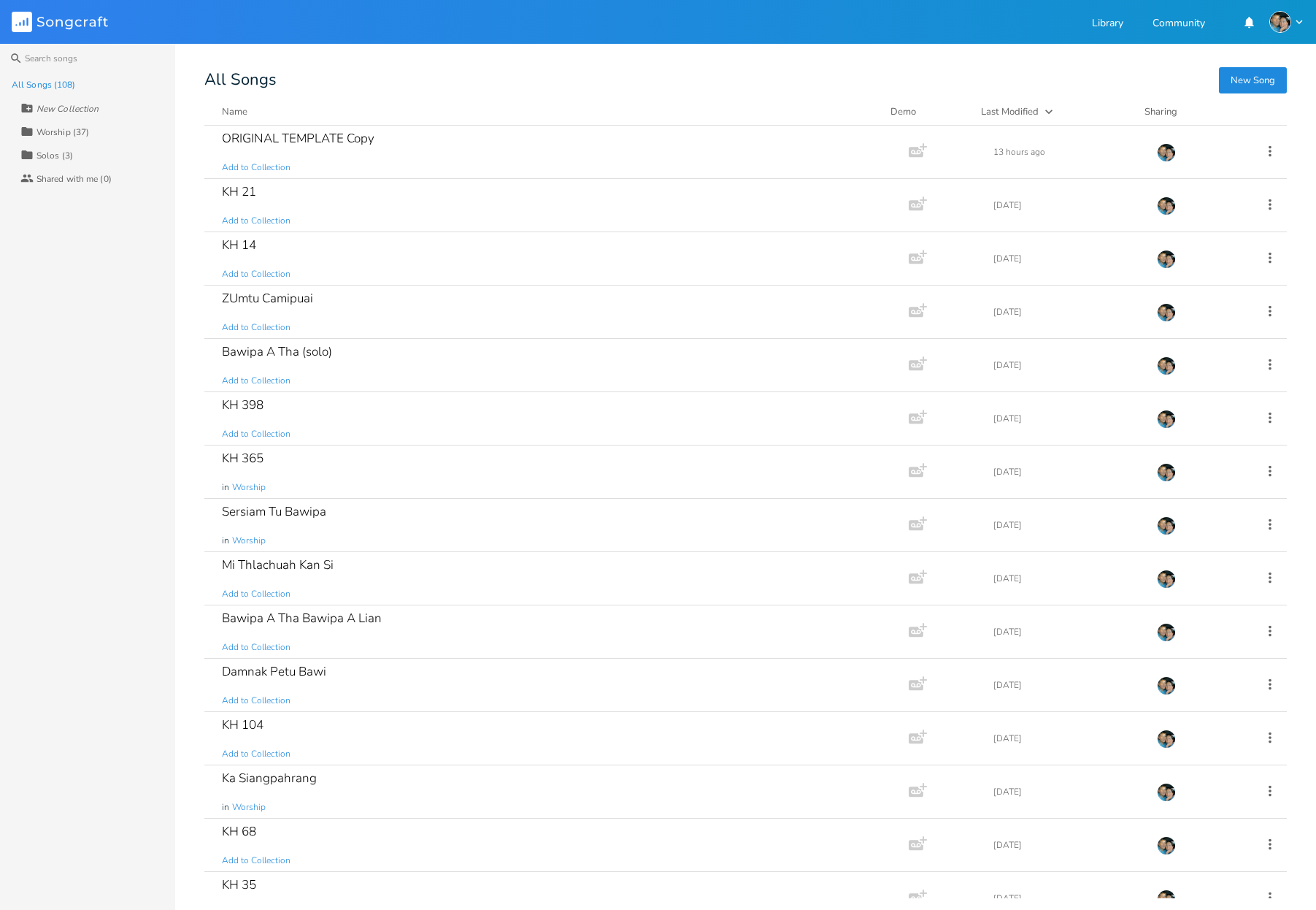 The height and width of the screenshot is (910, 1316). I want to click on div: All Songs, so click(745, 80).